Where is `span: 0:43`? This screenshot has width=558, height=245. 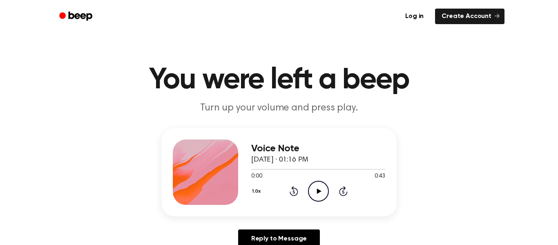
span: 0:43 is located at coordinates (380, 176).